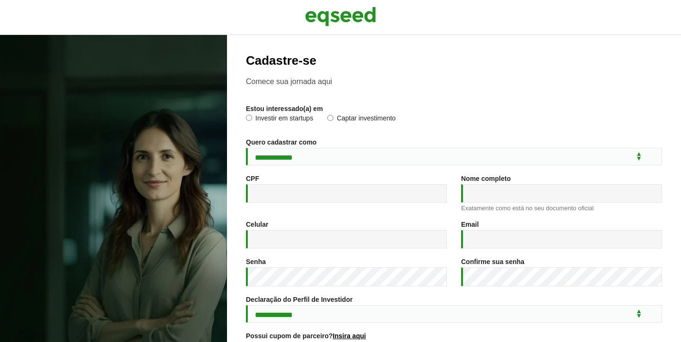  I want to click on label: Senha, so click(256, 262).